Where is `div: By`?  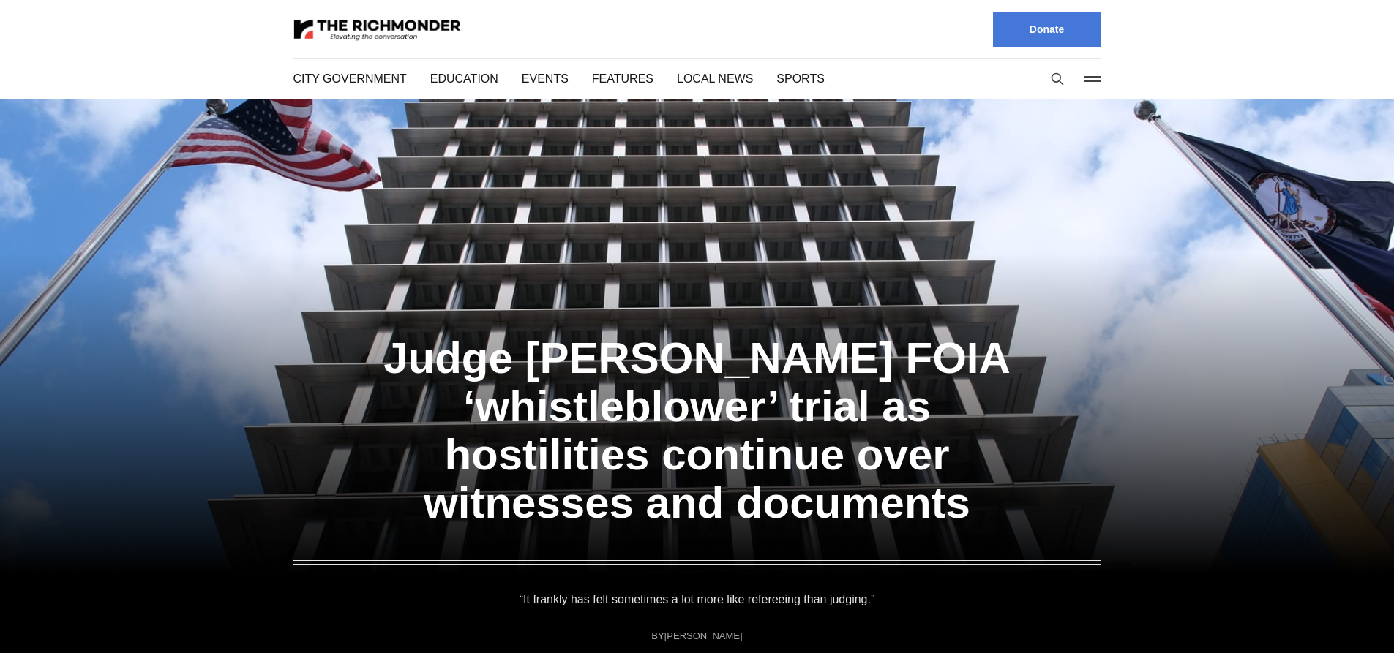 div: By is located at coordinates (697, 636).